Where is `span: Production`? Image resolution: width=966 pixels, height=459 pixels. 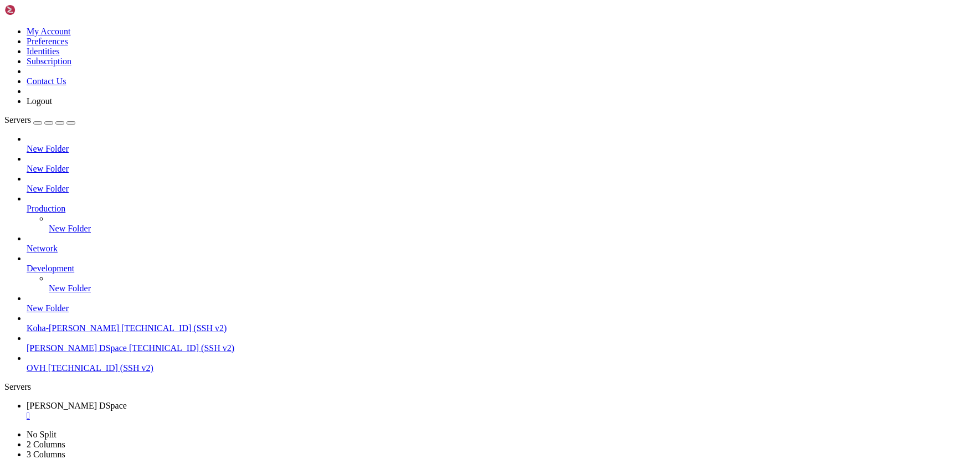 span: Production is located at coordinates (46, 208).